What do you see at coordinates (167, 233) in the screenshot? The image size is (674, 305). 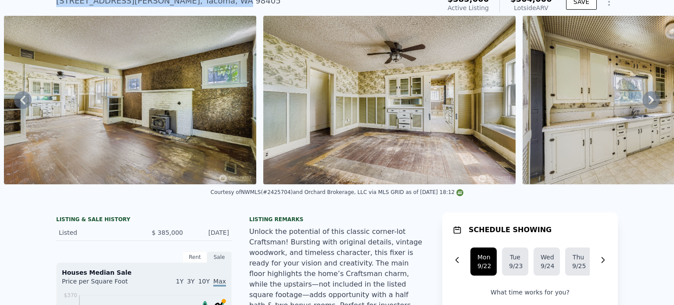 I see `span: $ 385,000` at bounding box center [167, 233].